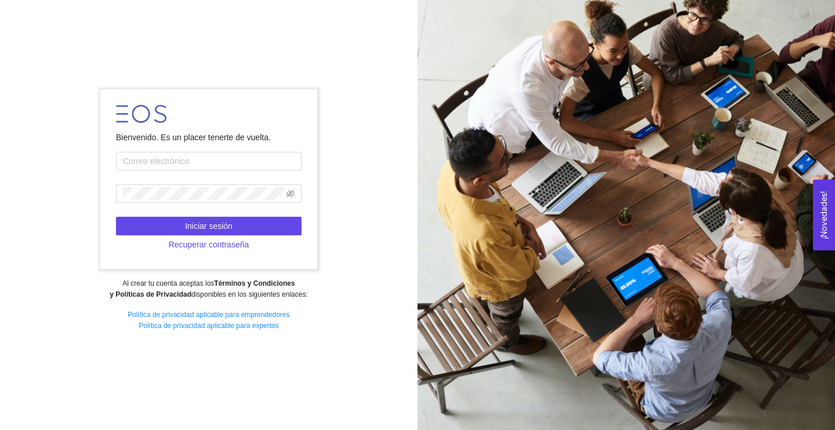  I want to click on img: LOGO, so click(141, 114).